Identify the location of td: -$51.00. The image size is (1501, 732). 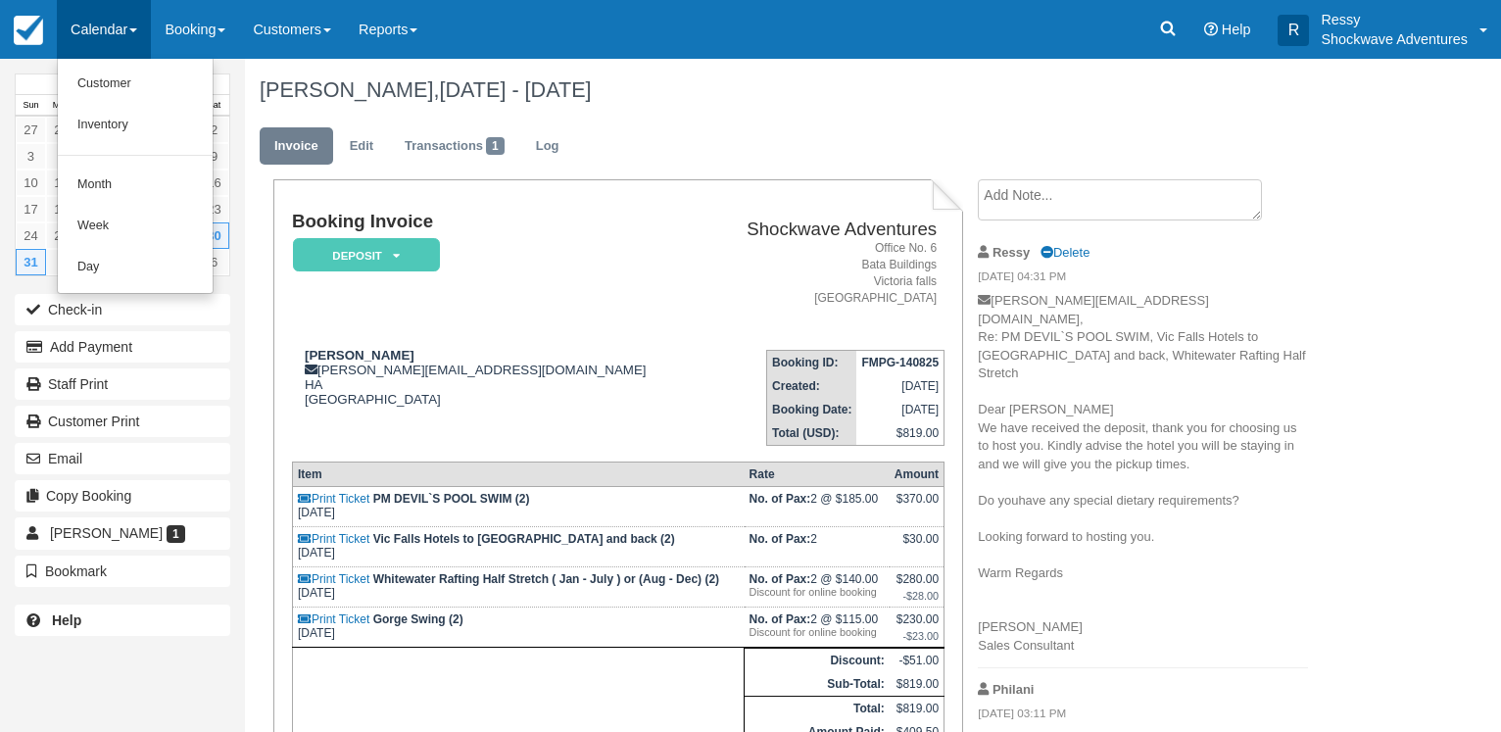
(917, 660).